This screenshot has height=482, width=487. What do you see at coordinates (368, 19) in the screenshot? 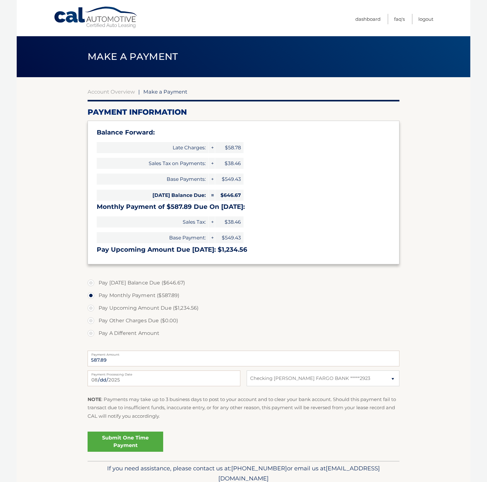
I see `a: Dashboard` at bounding box center [368, 19].